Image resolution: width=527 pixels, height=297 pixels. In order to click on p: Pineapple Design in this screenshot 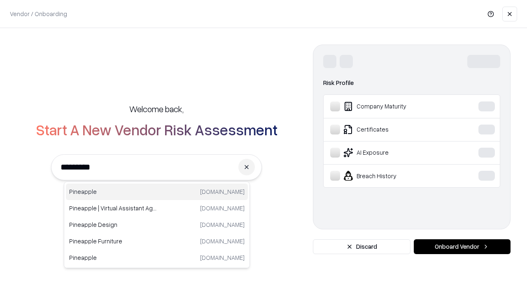, I will do `click(113, 224)`.